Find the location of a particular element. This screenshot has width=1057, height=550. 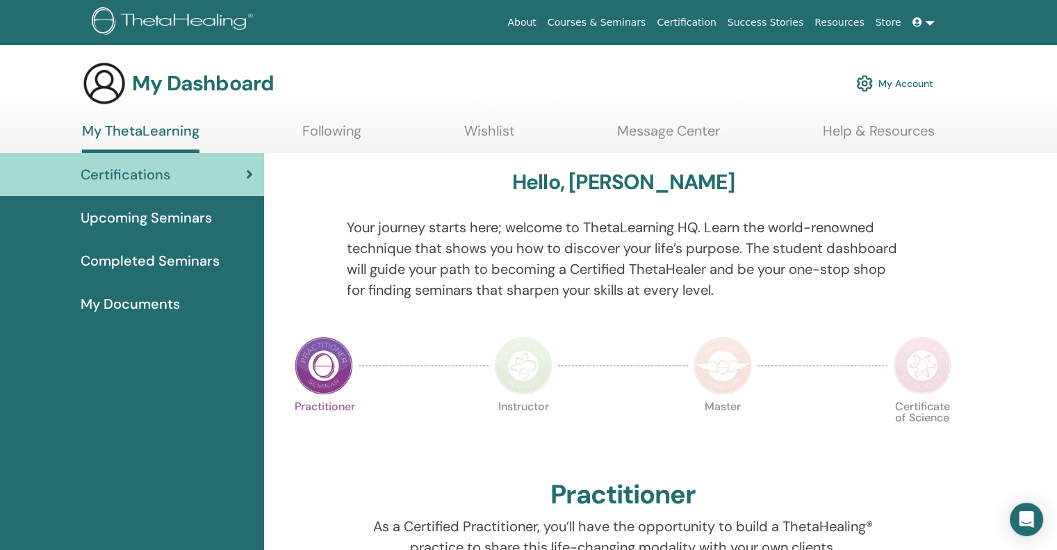

a: Message Center is located at coordinates (668, 135).